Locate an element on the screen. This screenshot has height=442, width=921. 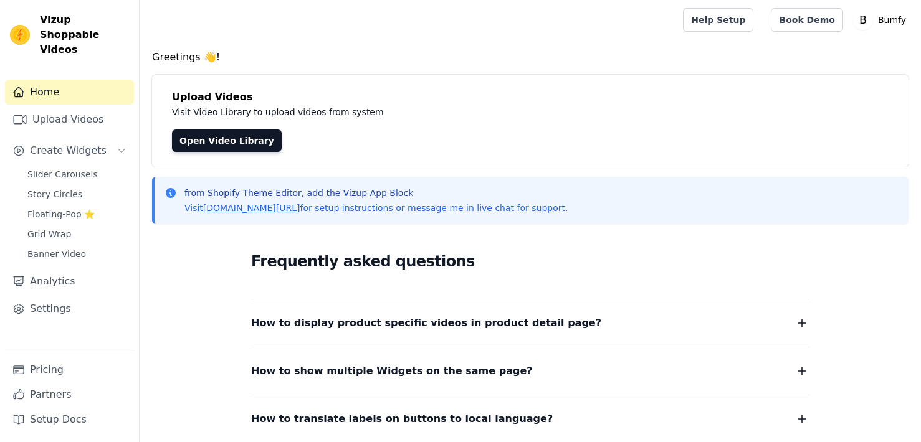
a: Setup Docs is located at coordinates (69, 420).